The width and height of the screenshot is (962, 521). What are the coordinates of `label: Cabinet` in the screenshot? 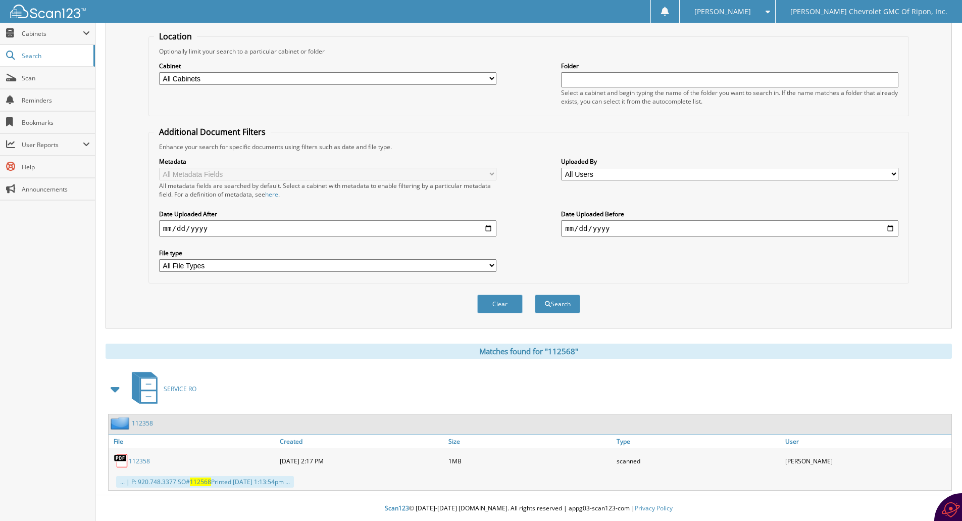 It's located at (328, 66).